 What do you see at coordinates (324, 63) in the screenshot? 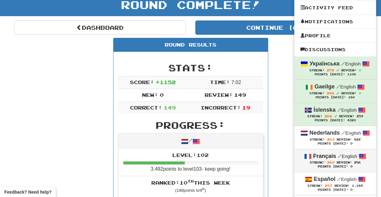
I see `strong: Українська` at bounding box center [324, 63].